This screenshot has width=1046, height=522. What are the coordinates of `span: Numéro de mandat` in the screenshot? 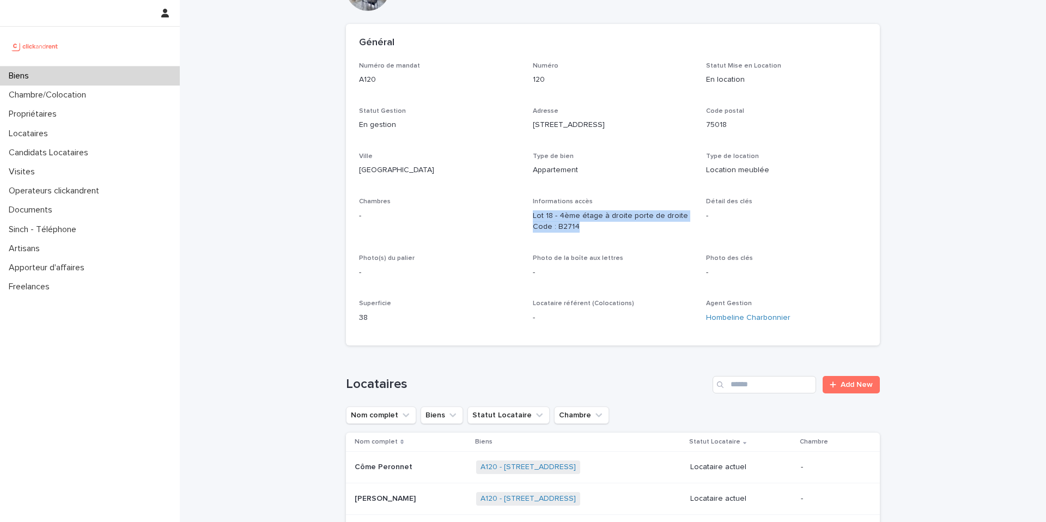 It's located at (389, 66).